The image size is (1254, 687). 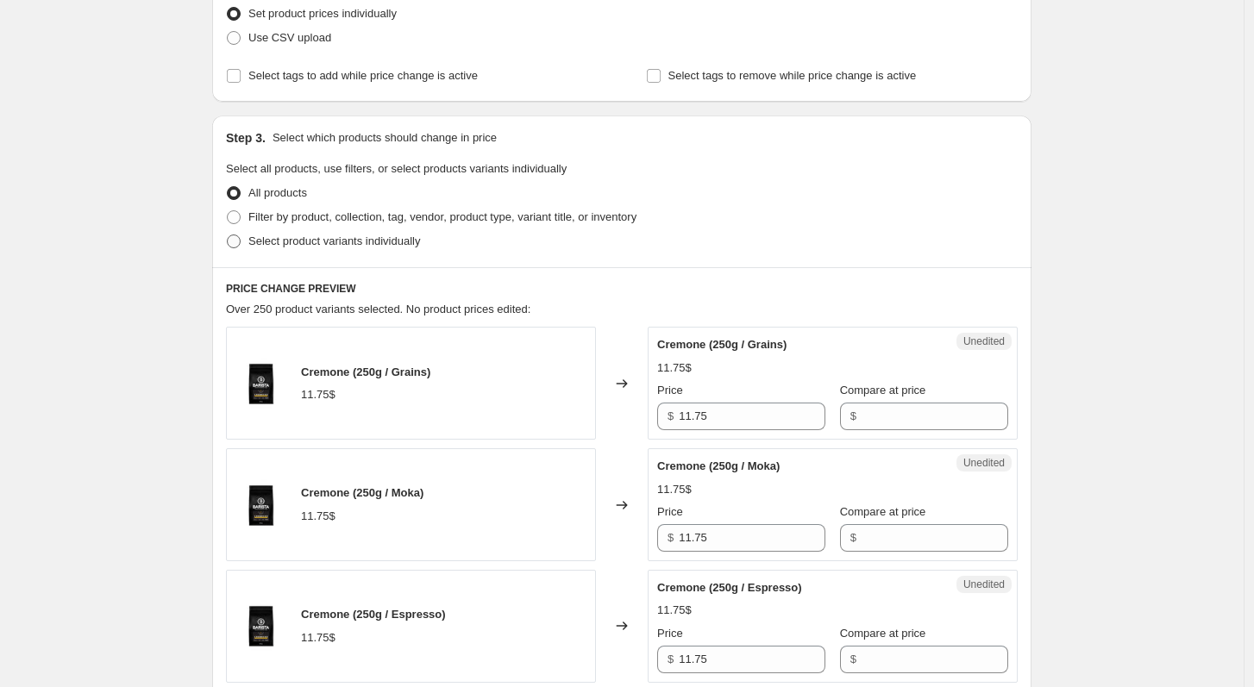 I want to click on span: Filter by product, collection, tag, vendor, product type, variant title, or inventory, so click(x=443, y=217).